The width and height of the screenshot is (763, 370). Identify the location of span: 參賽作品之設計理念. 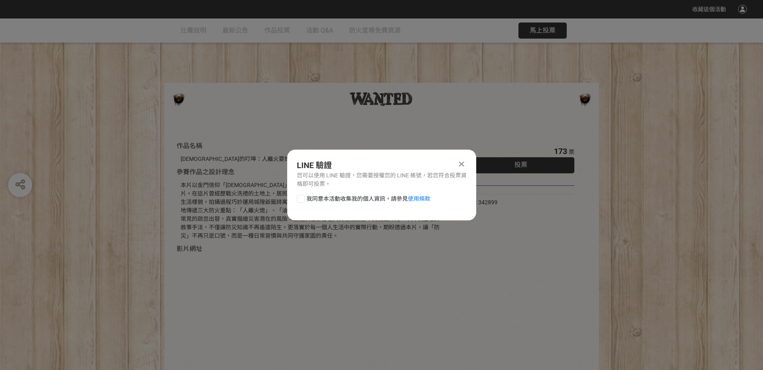
(206, 172).